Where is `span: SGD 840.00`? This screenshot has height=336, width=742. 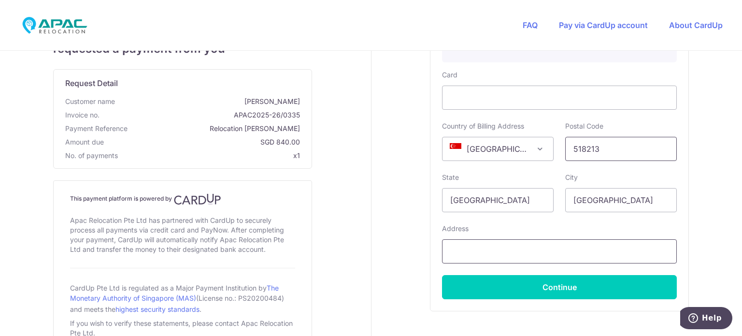 span: SGD 840.00 is located at coordinates (204, 142).